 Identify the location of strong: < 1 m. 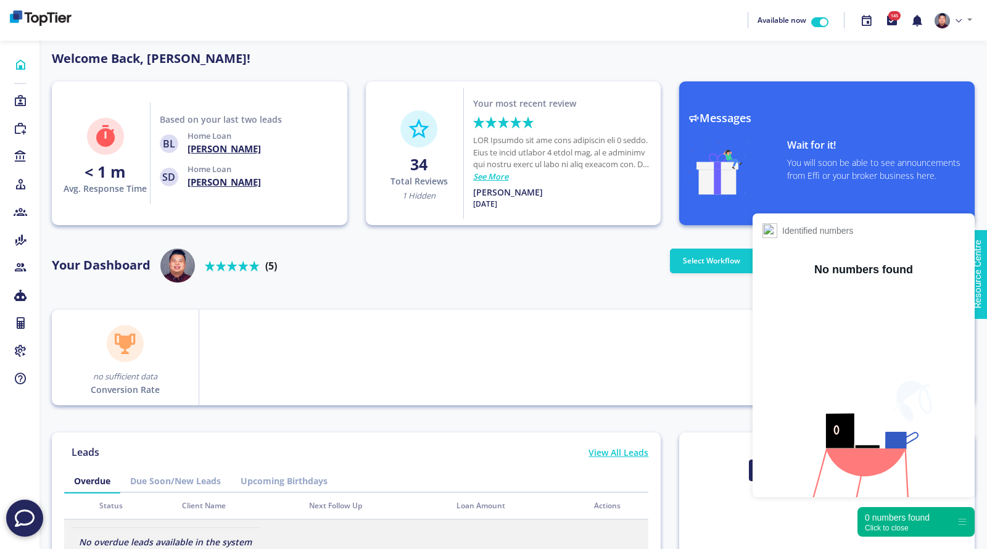
(105, 172).